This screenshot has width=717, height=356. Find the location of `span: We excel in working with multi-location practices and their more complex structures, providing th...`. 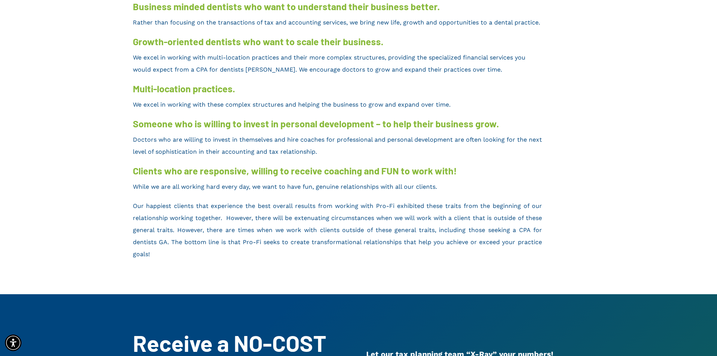

span: We excel in working with multi-location practices and their more complex structures, providing th... is located at coordinates (329, 63).